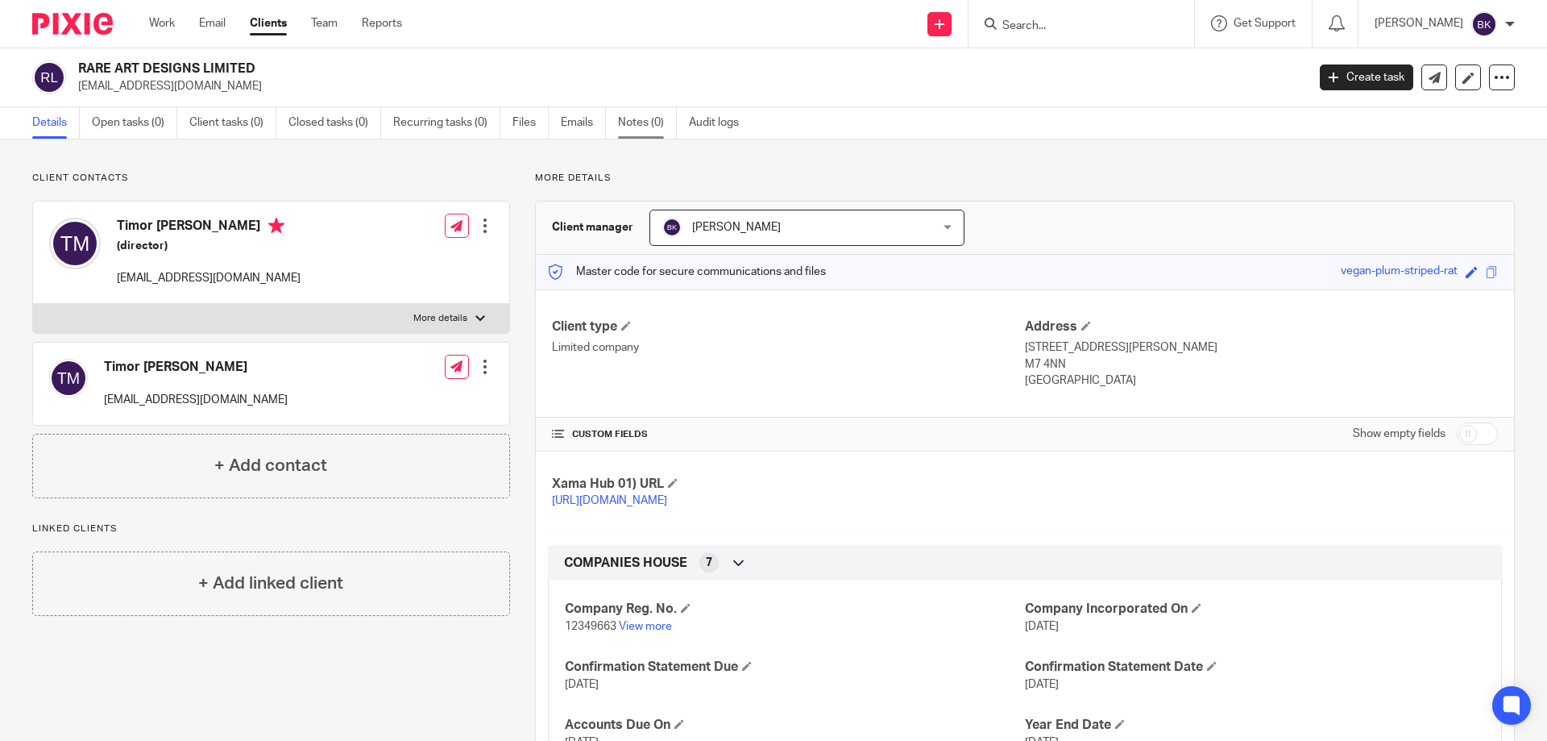  Describe the element at coordinates (565, 69) in the screenshot. I see `h2: RARE ART DESIGNS LIMITED` at that location.